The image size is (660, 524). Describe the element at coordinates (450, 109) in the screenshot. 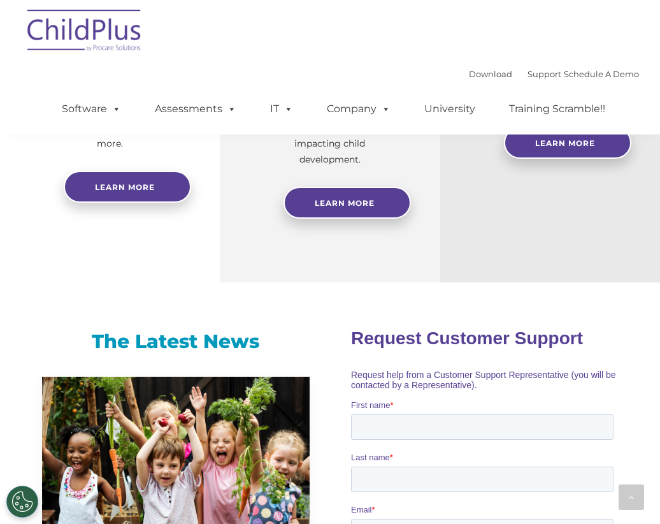

I see `a: University` at that location.